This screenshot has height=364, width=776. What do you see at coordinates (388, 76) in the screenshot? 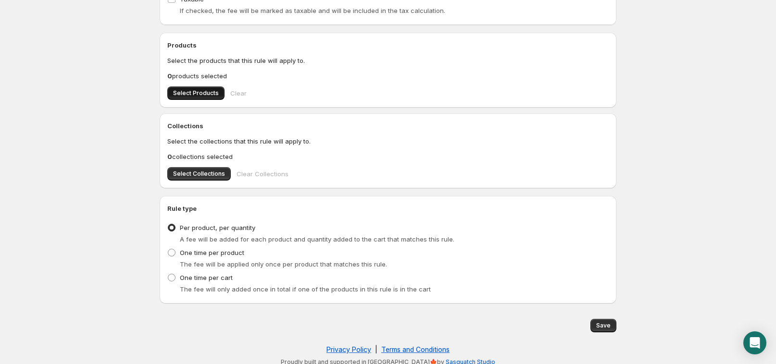
I see `p: products selected` at bounding box center [388, 76].